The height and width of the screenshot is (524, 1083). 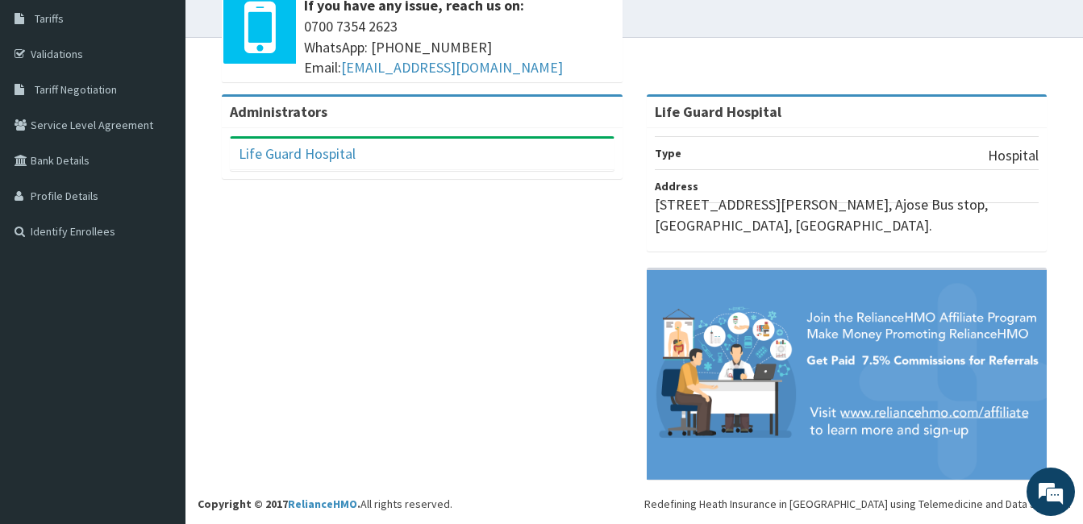 What do you see at coordinates (1013, 156) in the screenshot?
I see `p: Hospital` at bounding box center [1013, 156].